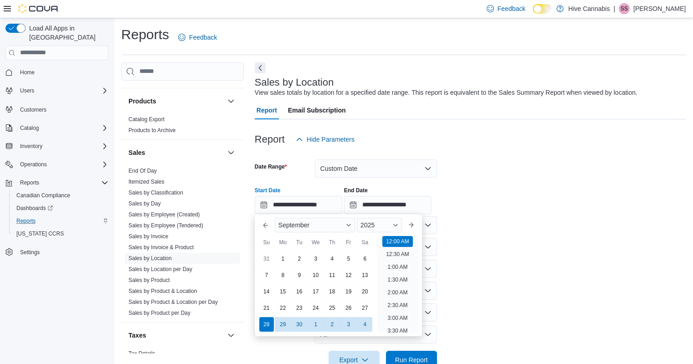  I want to click on span: Hide Parameters, so click(330, 139).